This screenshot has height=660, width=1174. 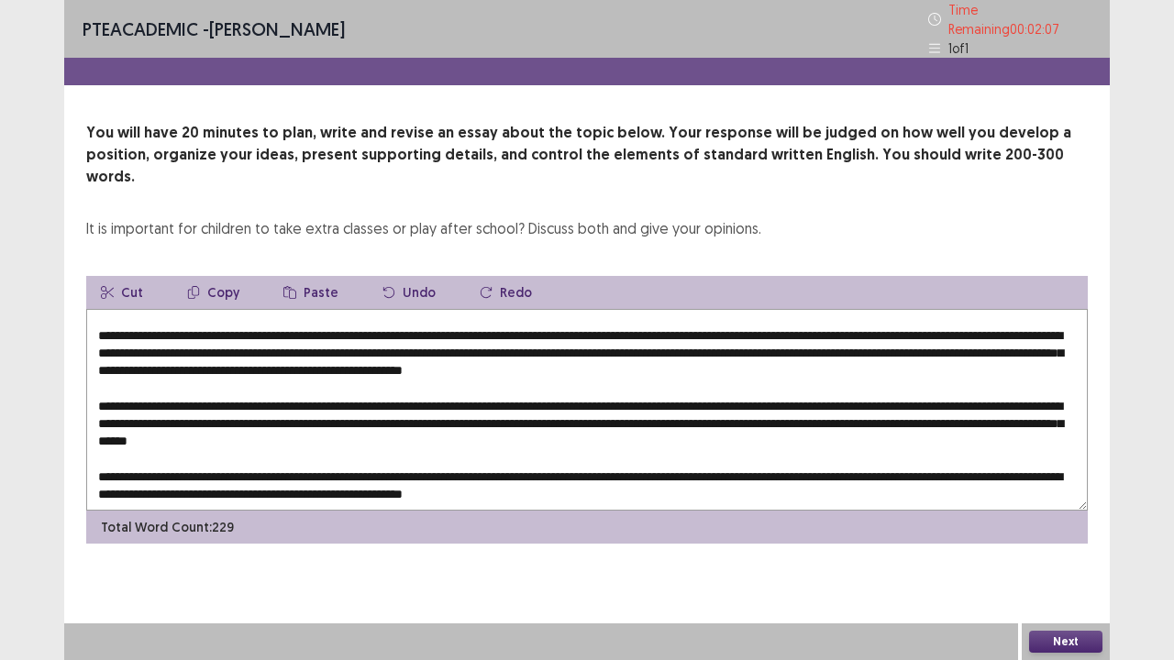 What do you see at coordinates (213, 293) in the screenshot?
I see `button: Copy` at bounding box center [213, 293].